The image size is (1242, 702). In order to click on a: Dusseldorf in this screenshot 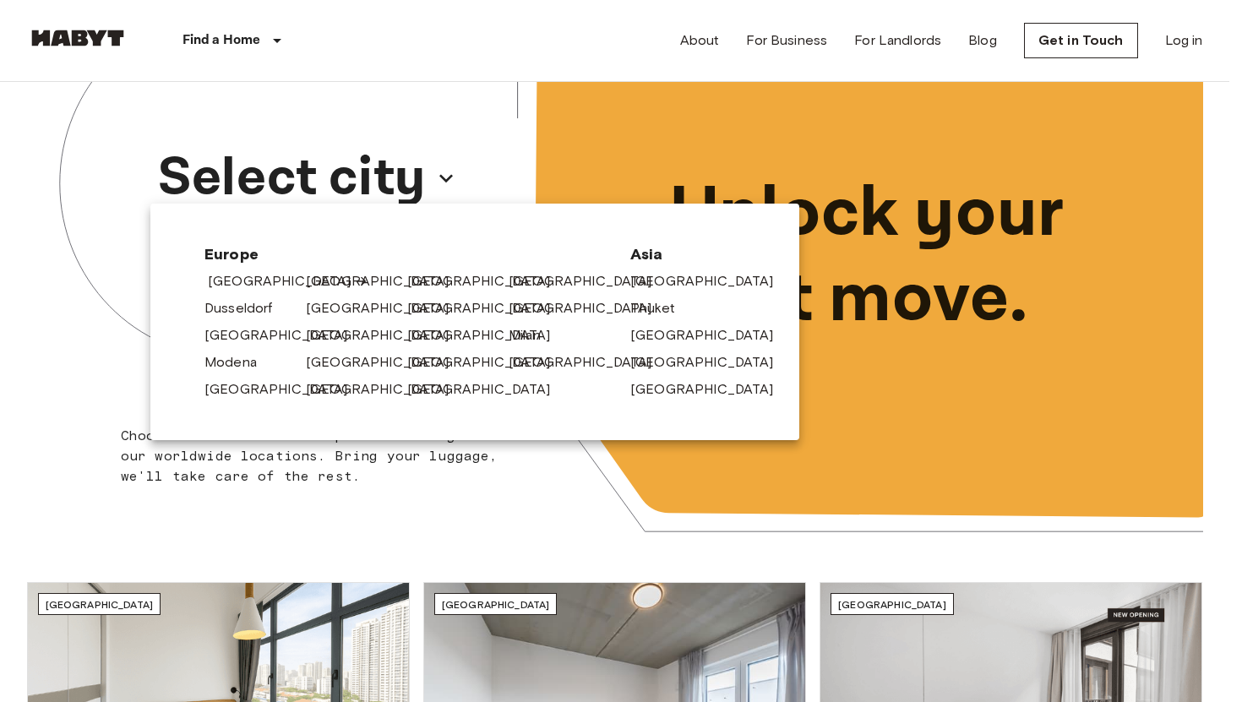, I will do `click(247, 308)`.